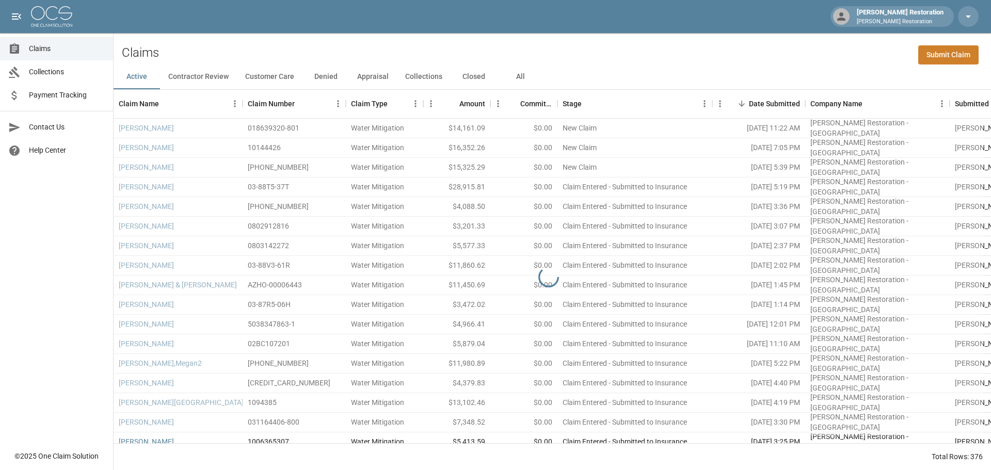 This screenshot has width=991, height=470. I want to click on button: open drawer, so click(17, 17).